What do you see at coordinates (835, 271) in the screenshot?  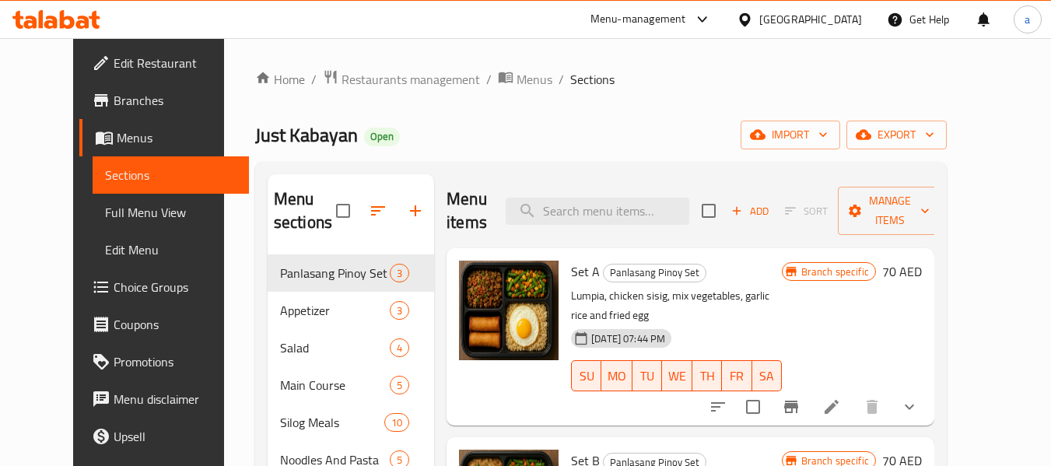 I see `span: Branch specific` at bounding box center [835, 271].